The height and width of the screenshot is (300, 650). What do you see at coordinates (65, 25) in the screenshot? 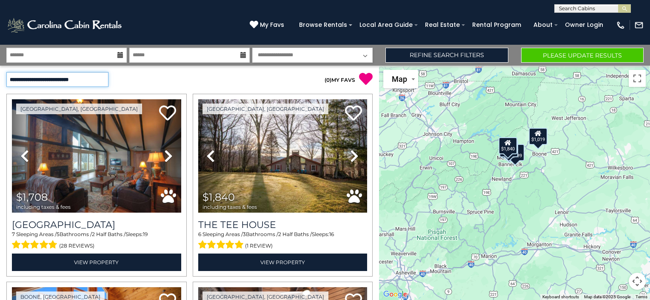
I see `img: White-1-2.png` at bounding box center [65, 25].